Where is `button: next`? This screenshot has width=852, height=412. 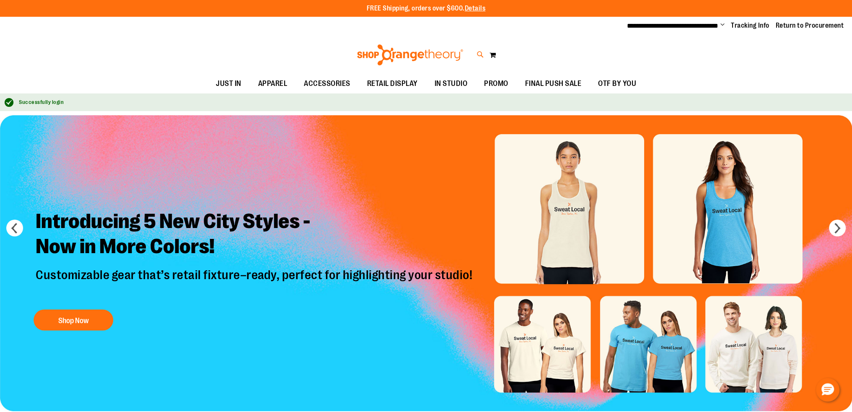
button: next is located at coordinates (837, 228).